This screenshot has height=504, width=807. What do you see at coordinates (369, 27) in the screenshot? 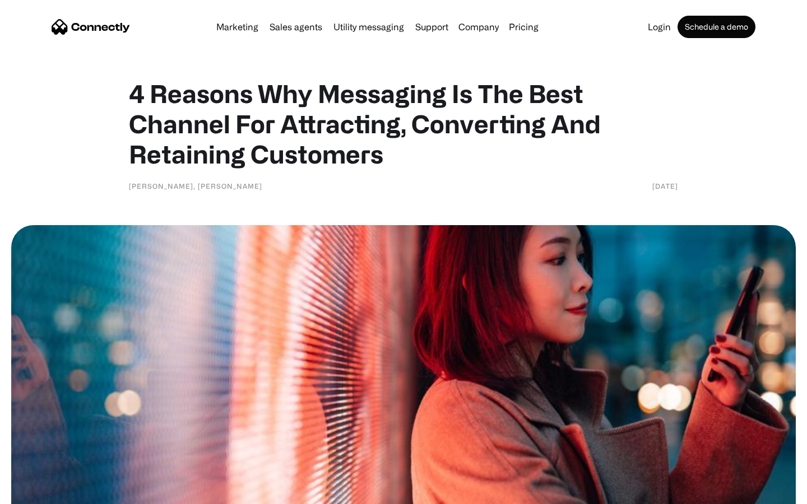
I see `a: Utility messaging` at bounding box center [369, 27].